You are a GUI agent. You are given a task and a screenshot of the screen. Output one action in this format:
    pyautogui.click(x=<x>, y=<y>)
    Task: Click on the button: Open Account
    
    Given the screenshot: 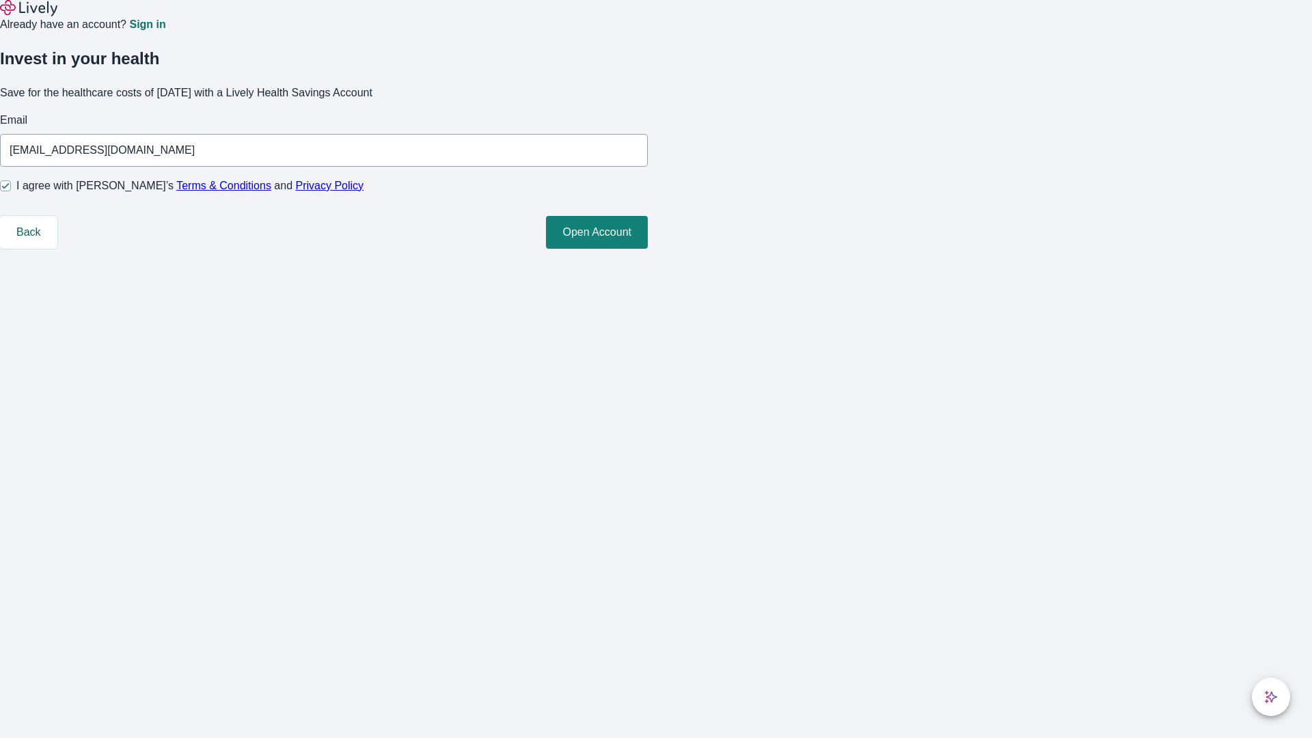 What is the action you would take?
    pyautogui.click(x=596, y=232)
    